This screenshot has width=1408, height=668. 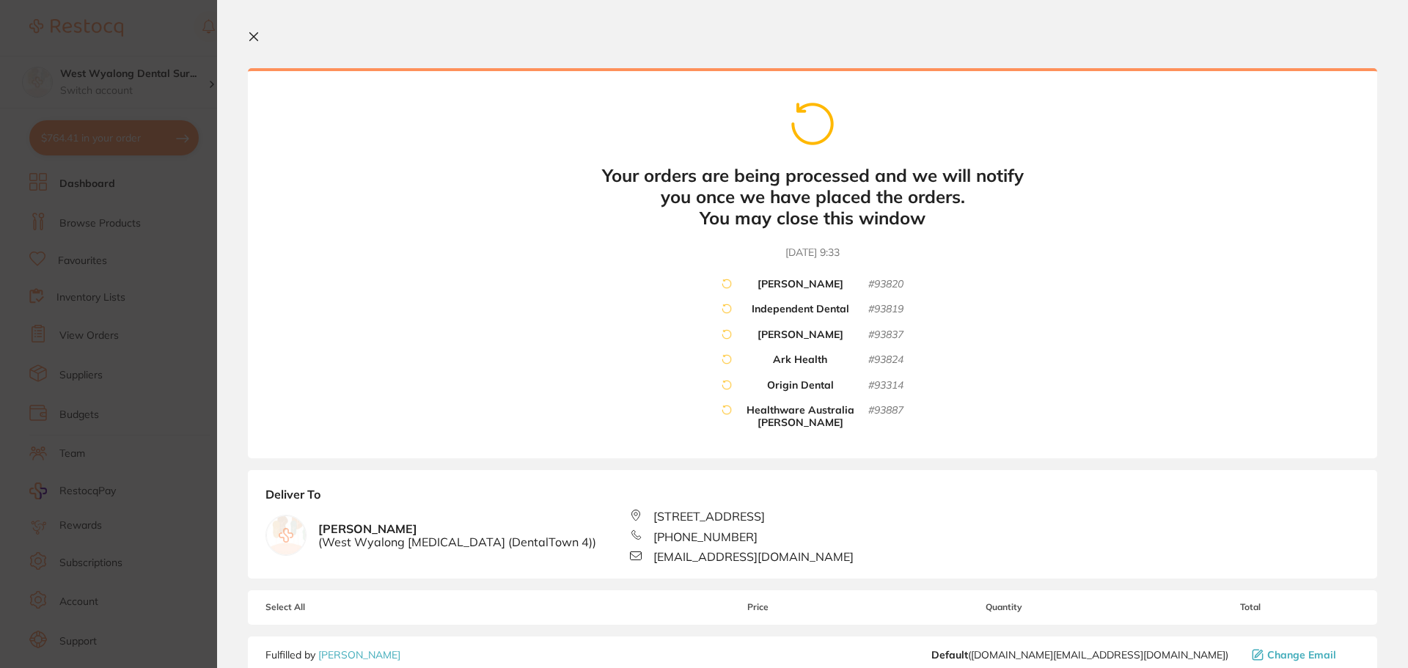 What do you see at coordinates (886, 309) in the screenshot?
I see `small: # 93819` at bounding box center [886, 309].